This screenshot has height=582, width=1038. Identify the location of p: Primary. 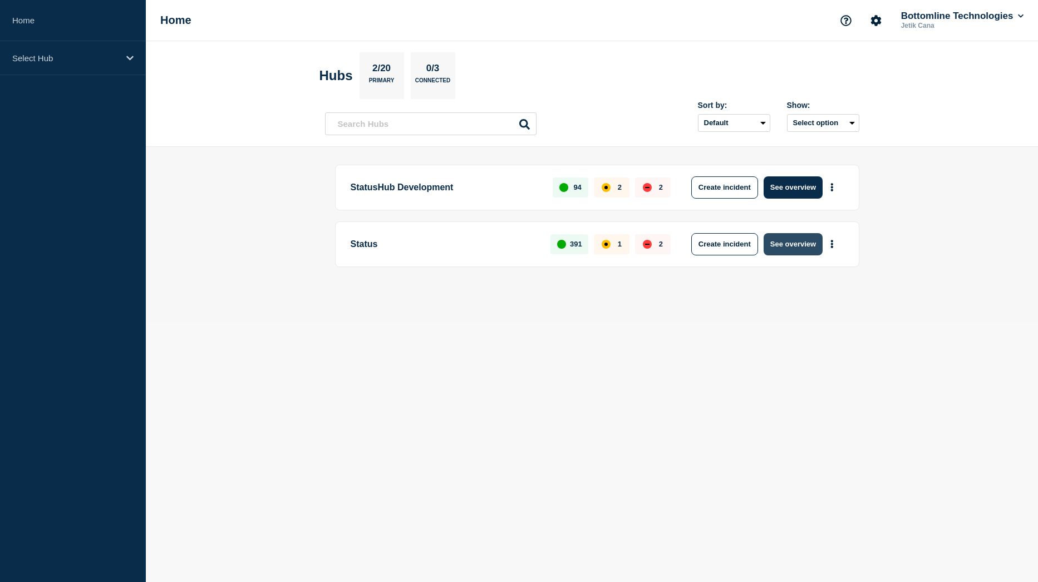
(382, 83).